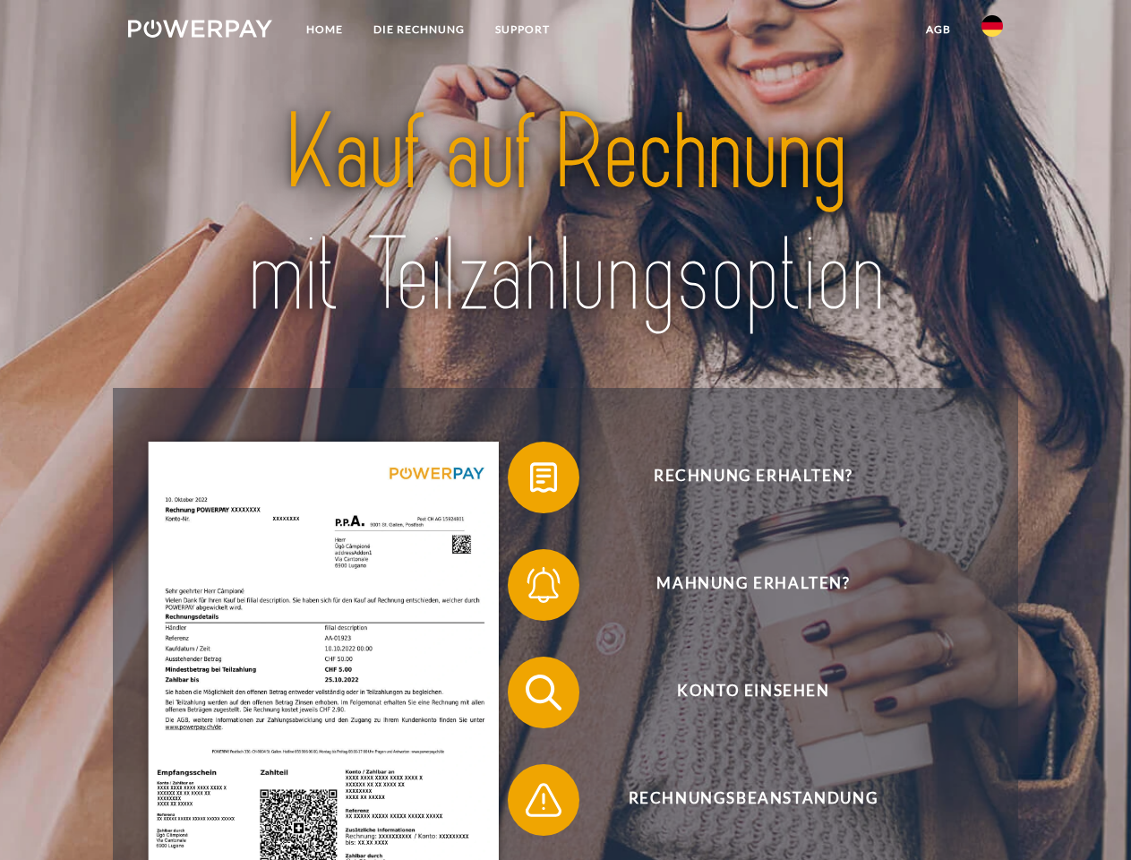  I want to click on img: de, so click(992, 26).